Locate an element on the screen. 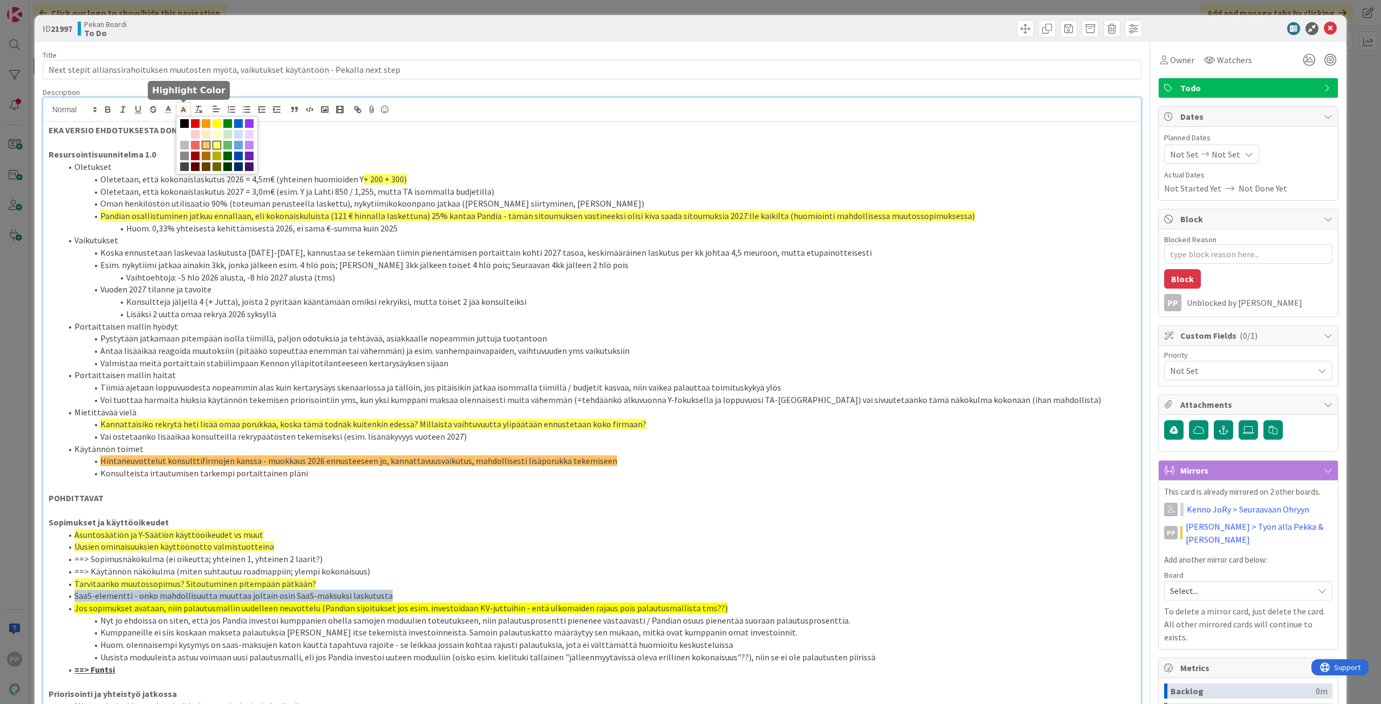 The height and width of the screenshot is (704, 1381). span: Attachments is located at coordinates (1249, 405).